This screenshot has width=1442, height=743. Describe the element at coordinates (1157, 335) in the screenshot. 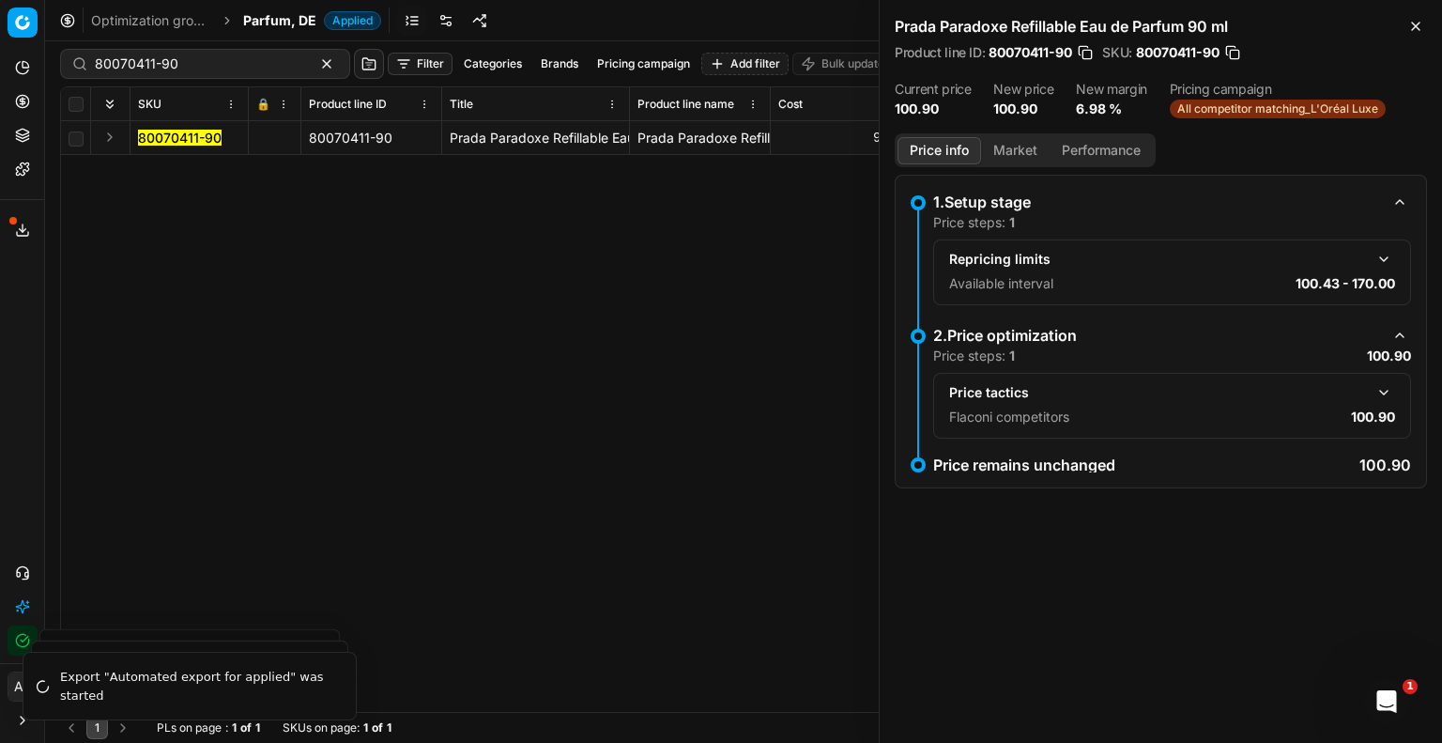

I see `div: 2.Price optimization` at that location.